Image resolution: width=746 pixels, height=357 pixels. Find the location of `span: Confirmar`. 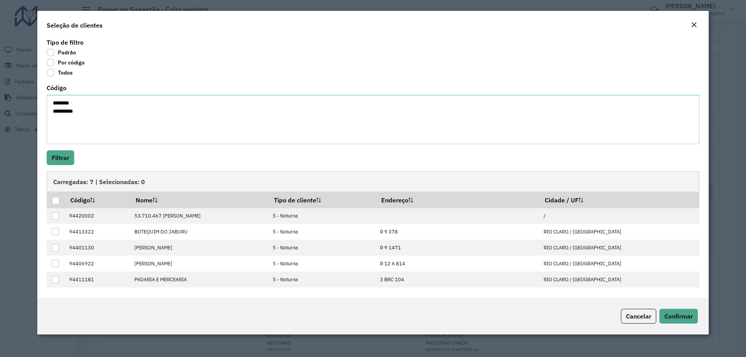

span: Confirmar is located at coordinates (679, 316).